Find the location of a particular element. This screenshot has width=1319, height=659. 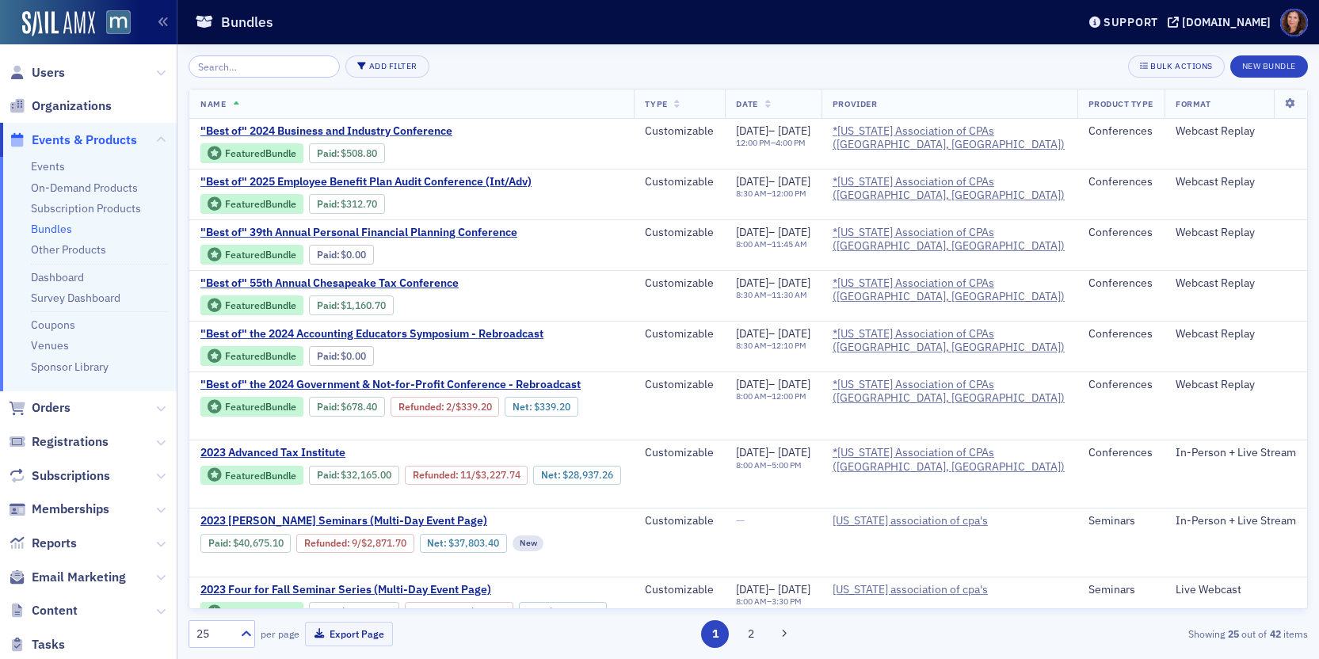

div: Paid: 109 - $3216500 is located at coordinates (354, 475).